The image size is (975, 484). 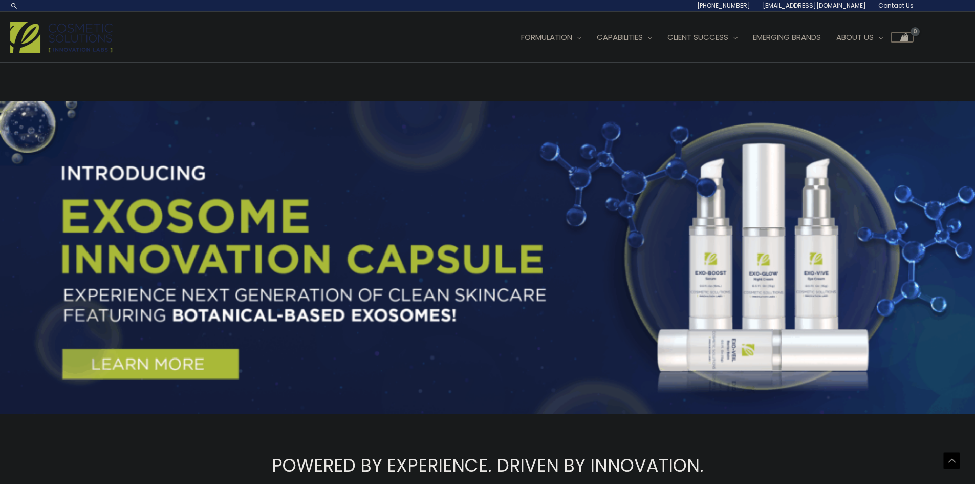 I want to click on span: About Us, so click(x=855, y=37).